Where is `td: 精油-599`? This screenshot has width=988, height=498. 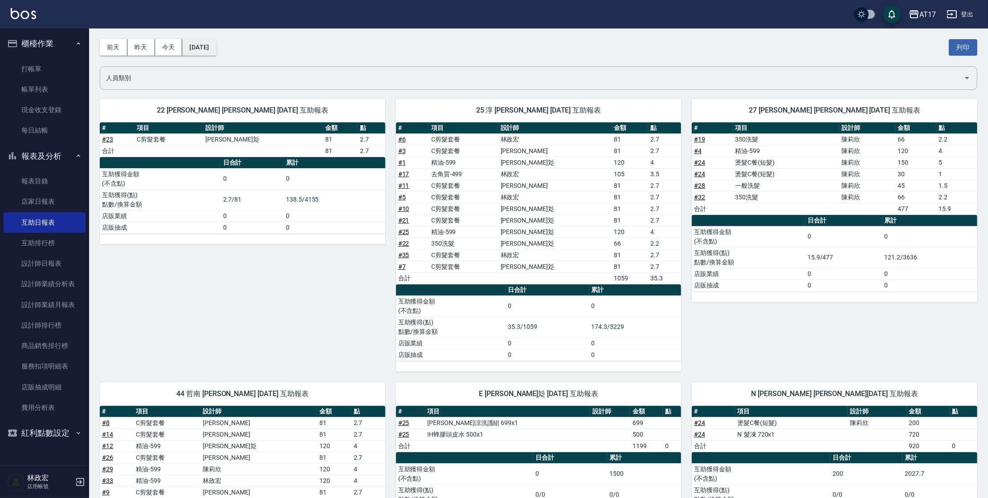 td: 精油-599 is located at coordinates (167, 469).